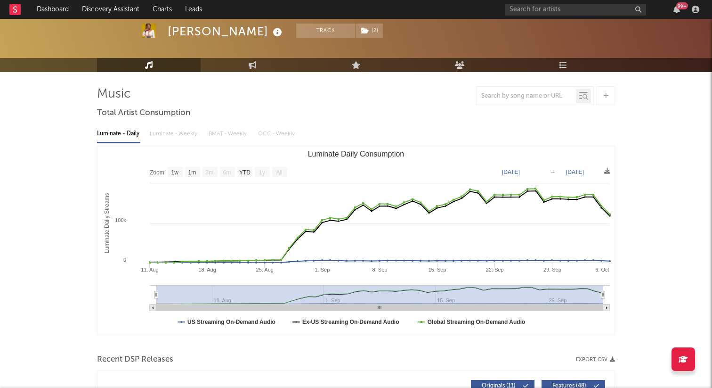 This screenshot has height=388, width=712. Describe the element at coordinates (677, 9) in the screenshot. I see `button: 99+` at that location.